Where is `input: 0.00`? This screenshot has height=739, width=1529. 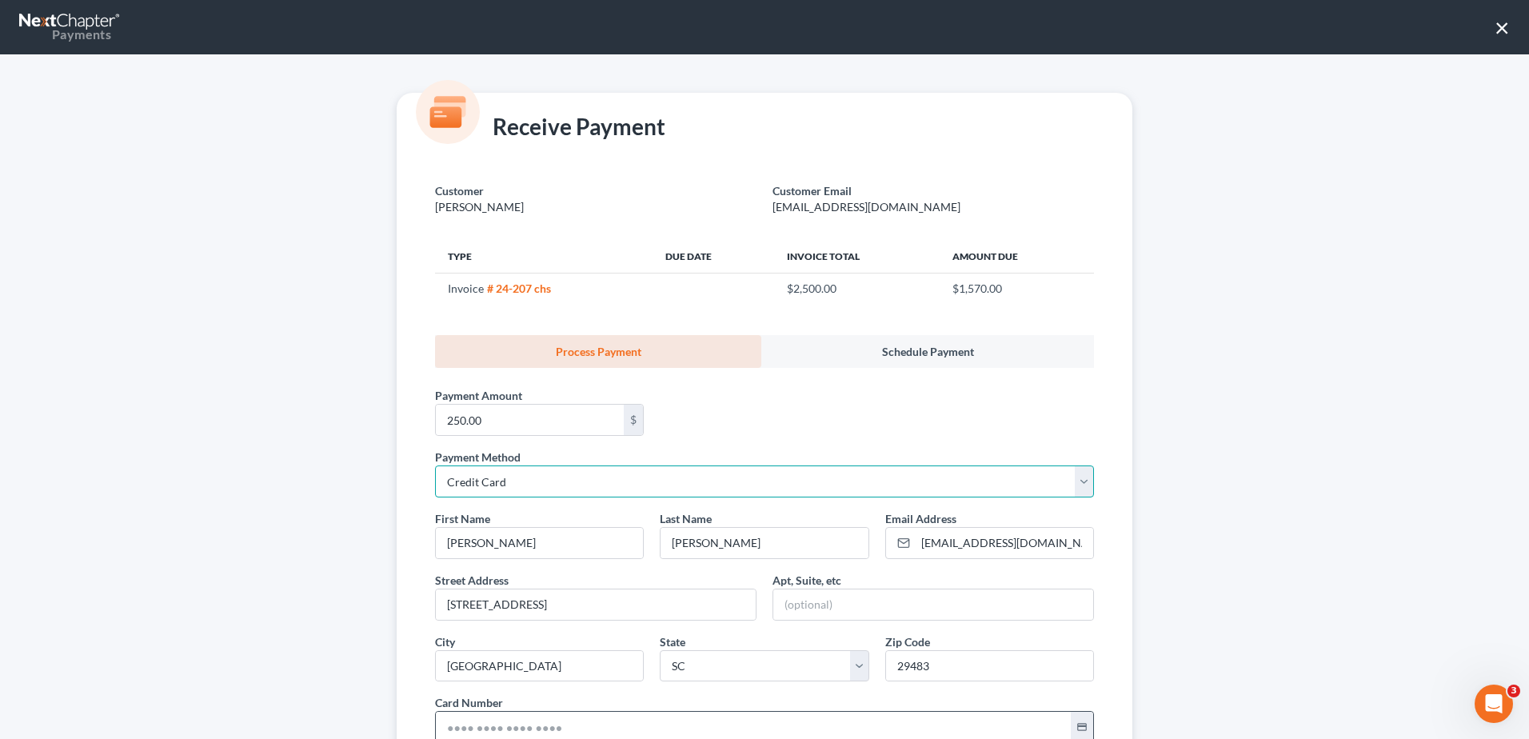 input: 0.00 is located at coordinates (529, 420).